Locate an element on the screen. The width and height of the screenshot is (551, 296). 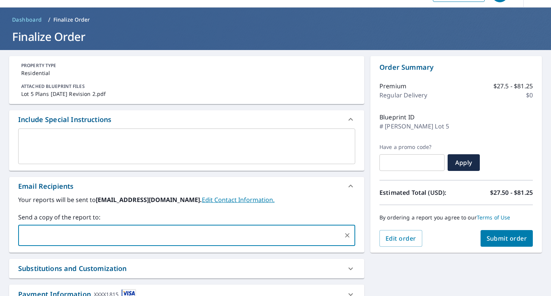
p: Regular Delivery is located at coordinates (404, 95).